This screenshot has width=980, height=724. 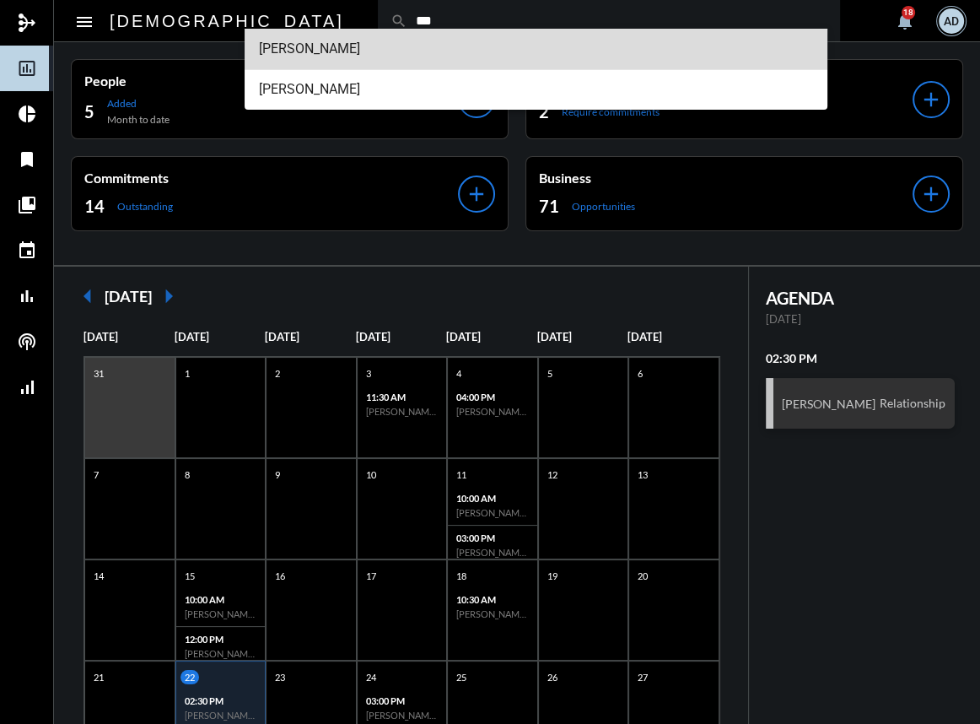 I want to click on p: 17, so click(x=371, y=575).